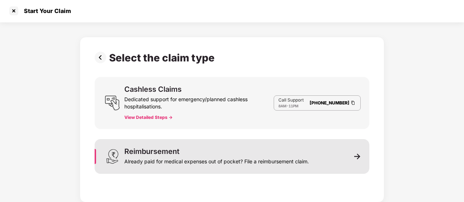 This screenshot has width=464, height=202. What do you see at coordinates (293, 106) in the screenshot?
I see `span: 11PM` at bounding box center [293, 106].